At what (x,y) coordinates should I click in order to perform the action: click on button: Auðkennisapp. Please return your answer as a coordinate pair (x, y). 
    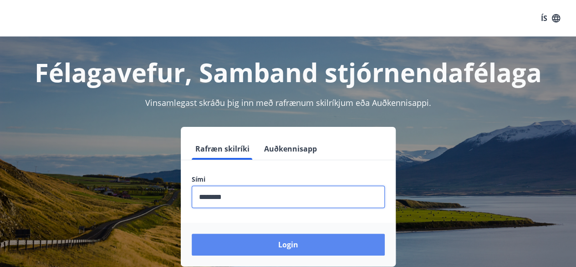
    Looking at the image, I should click on (291, 149).